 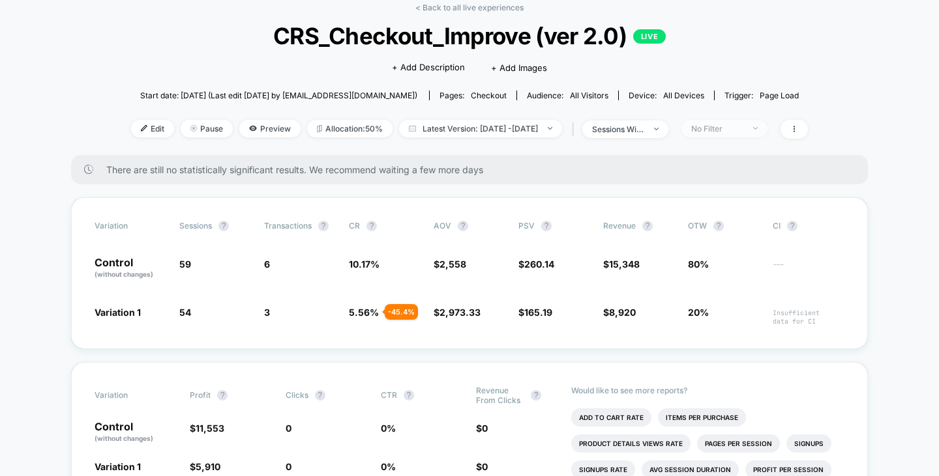 I want to click on span: 59, so click(x=185, y=264).